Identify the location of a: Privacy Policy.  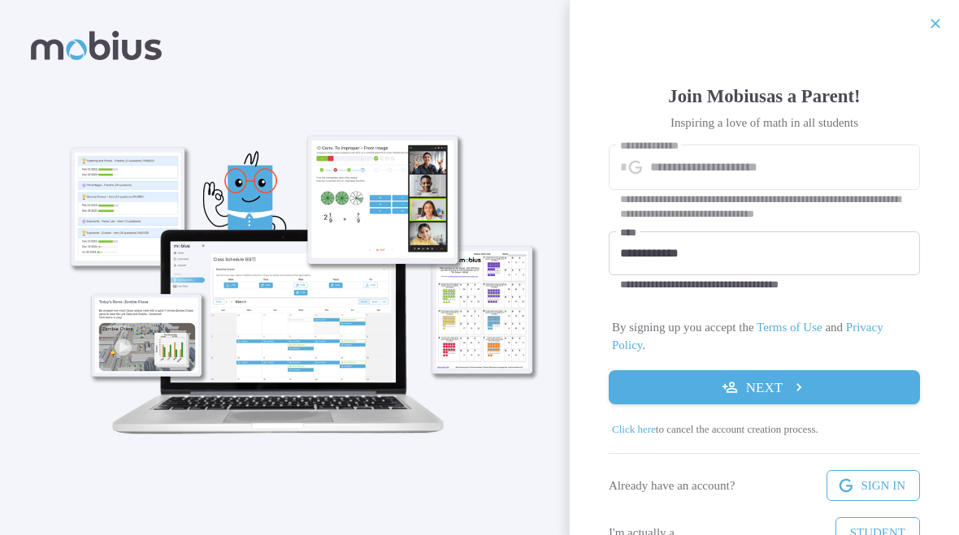
(651, 345).